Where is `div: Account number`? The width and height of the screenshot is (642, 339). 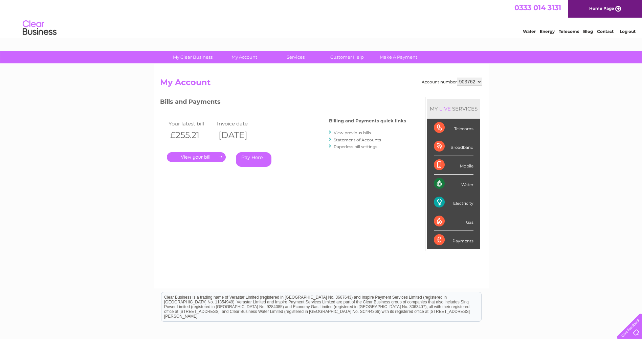 div: Account number is located at coordinates (452, 82).